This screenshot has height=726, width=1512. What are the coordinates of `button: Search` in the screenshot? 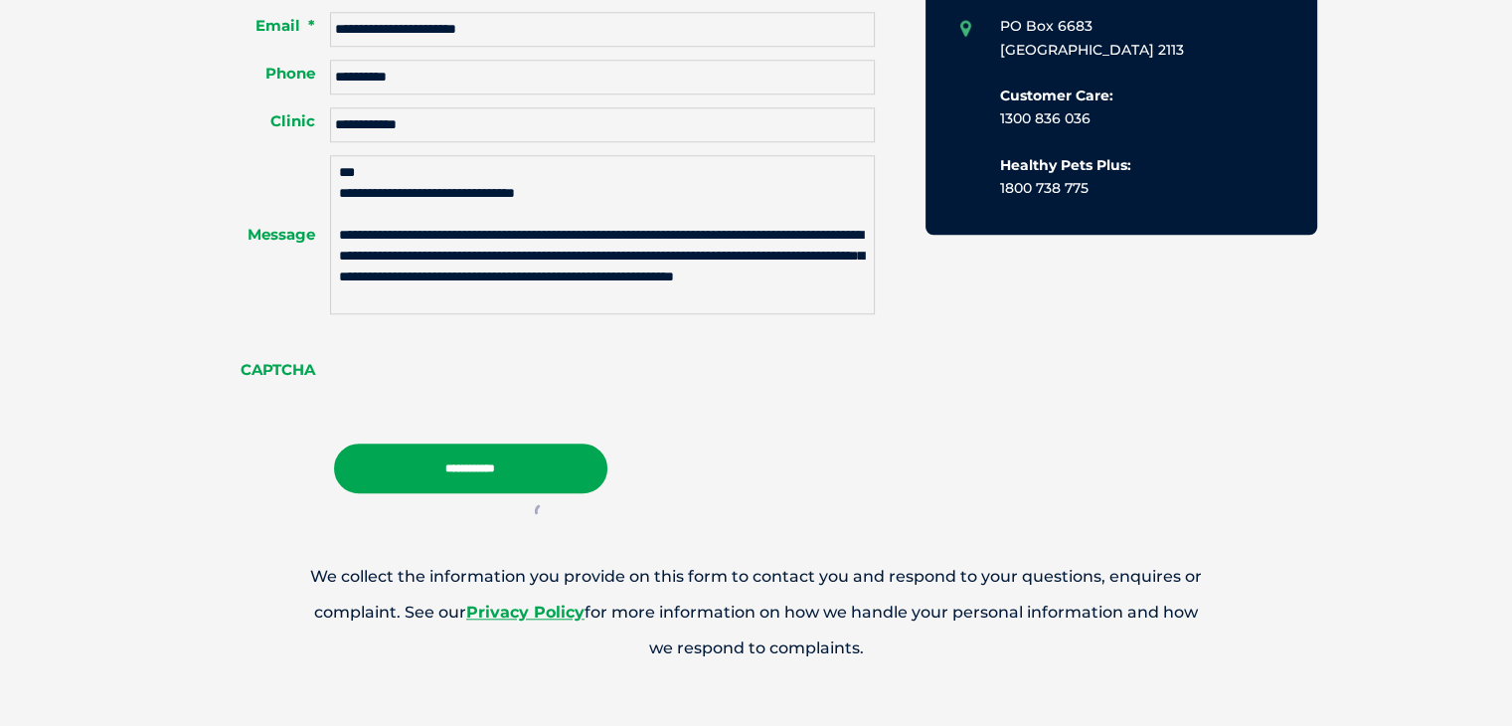 It's located at (1483, 100).